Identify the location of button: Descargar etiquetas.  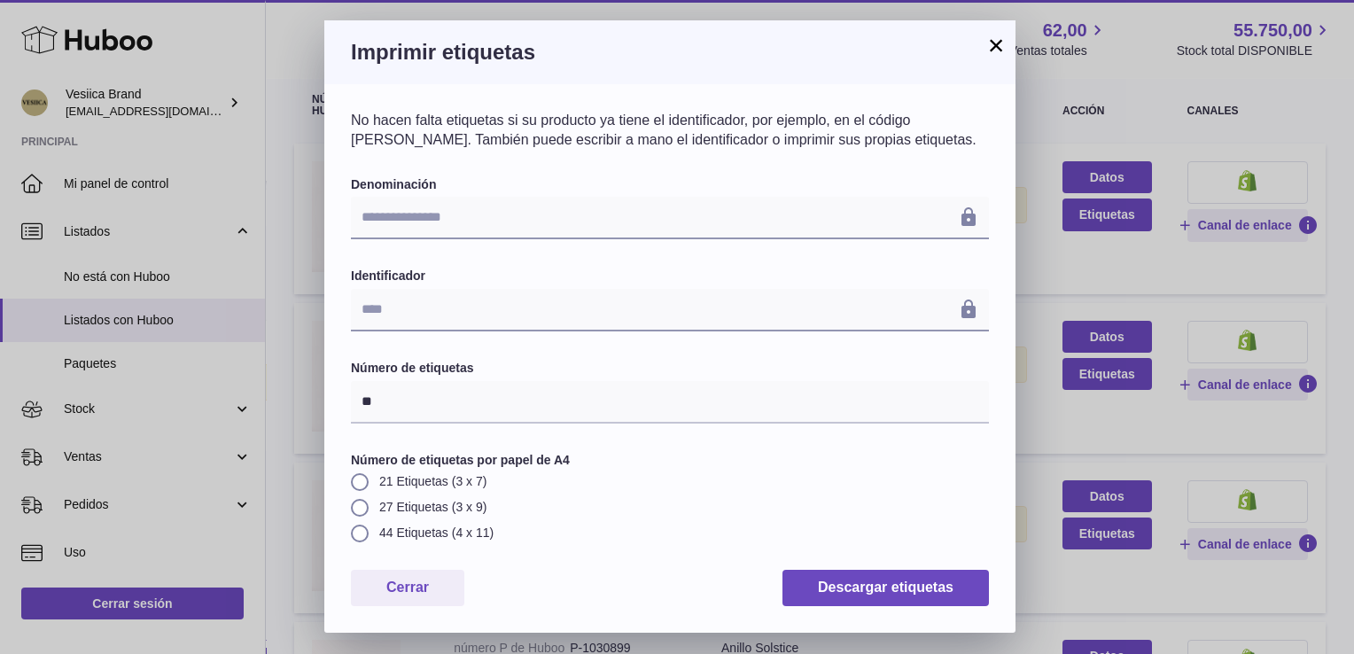
(885, 587).